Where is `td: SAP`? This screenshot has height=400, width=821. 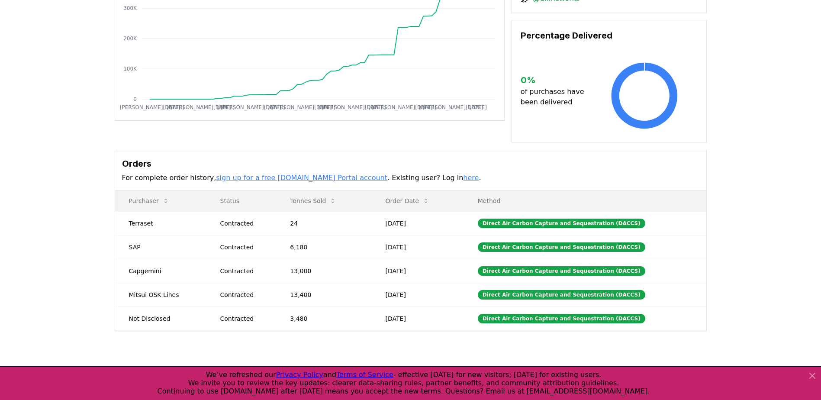
td: SAP is located at coordinates (161, 247).